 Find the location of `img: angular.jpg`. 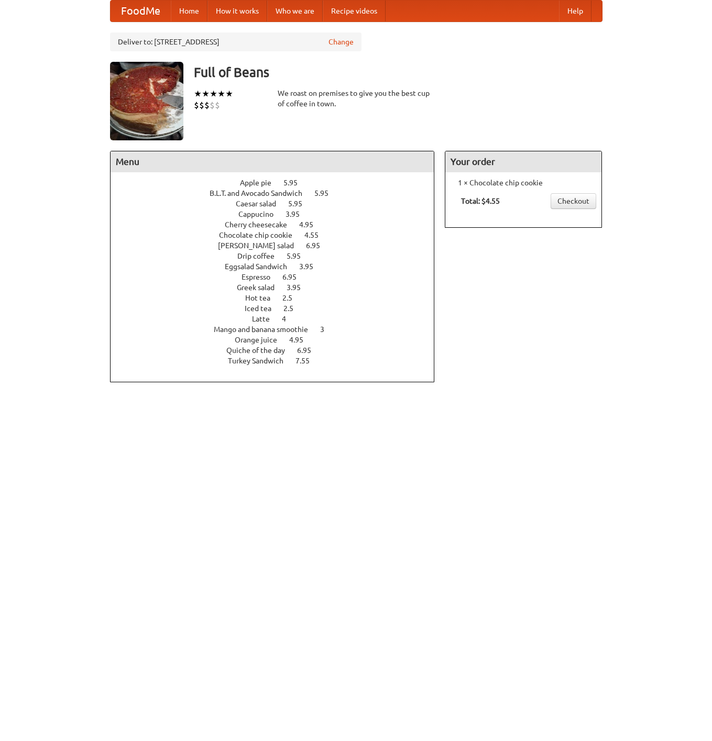

img: angular.jpg is located at coordinates (147, 101).